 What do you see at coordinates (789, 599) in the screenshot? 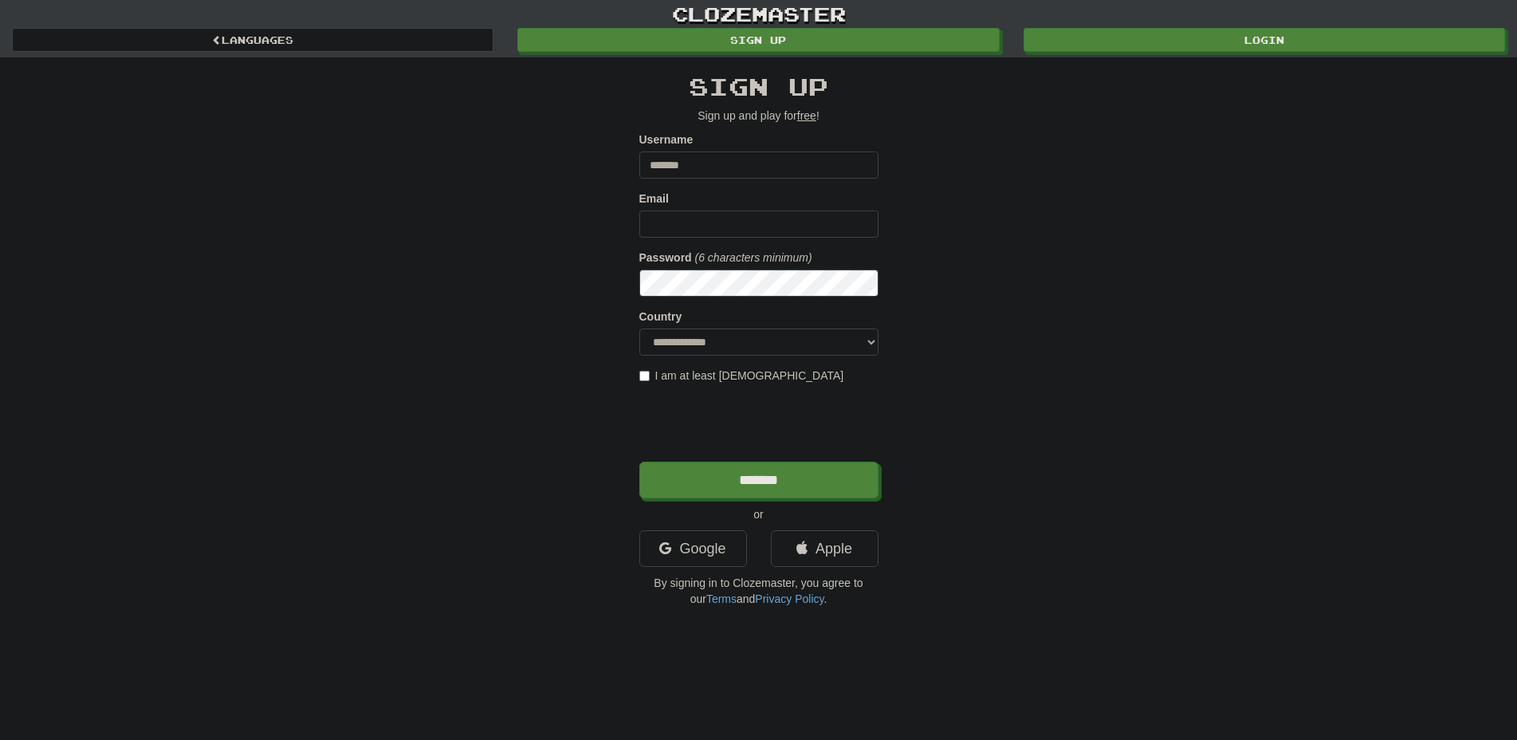
I see `a: Privacy Policy` at bounding box center [789, 599].